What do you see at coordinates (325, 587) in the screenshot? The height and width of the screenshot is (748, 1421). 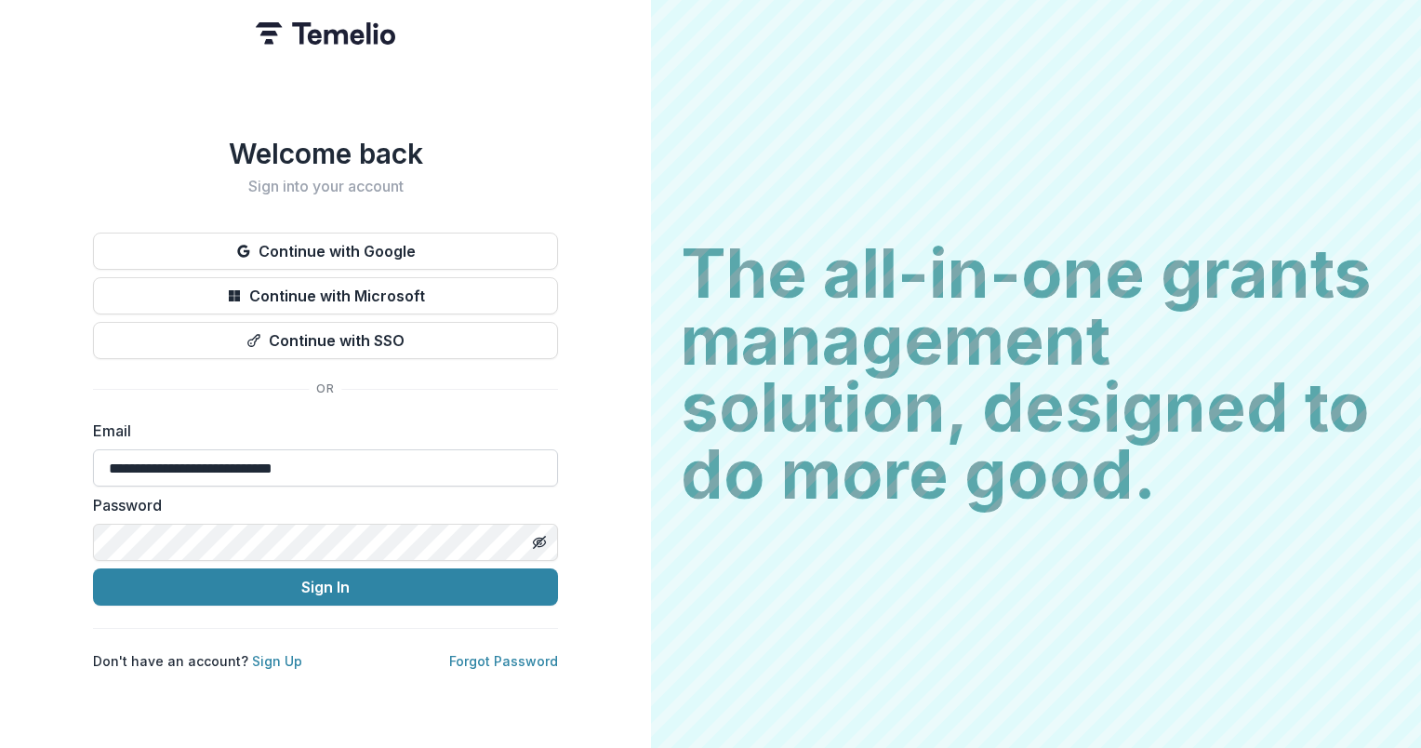 I see `button: Sign In` at bounding box center [325, 587].